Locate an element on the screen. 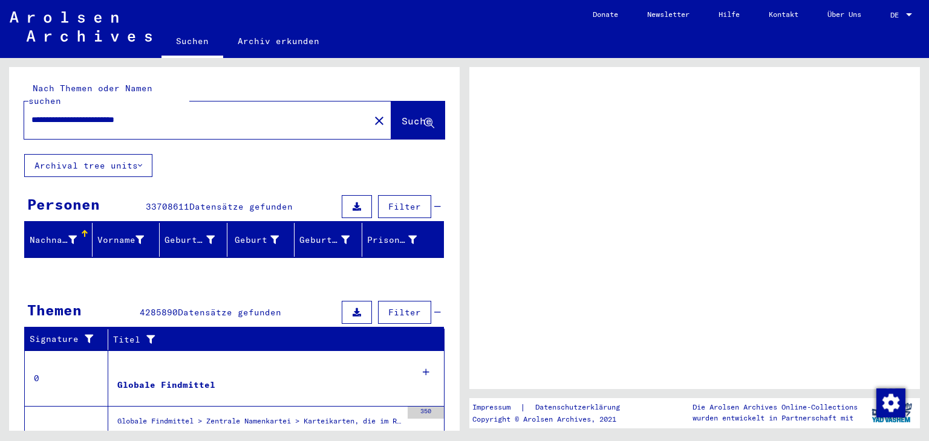 The image size is (929, 441). div: Globale Findmittel is located at coordinates (166, 385).